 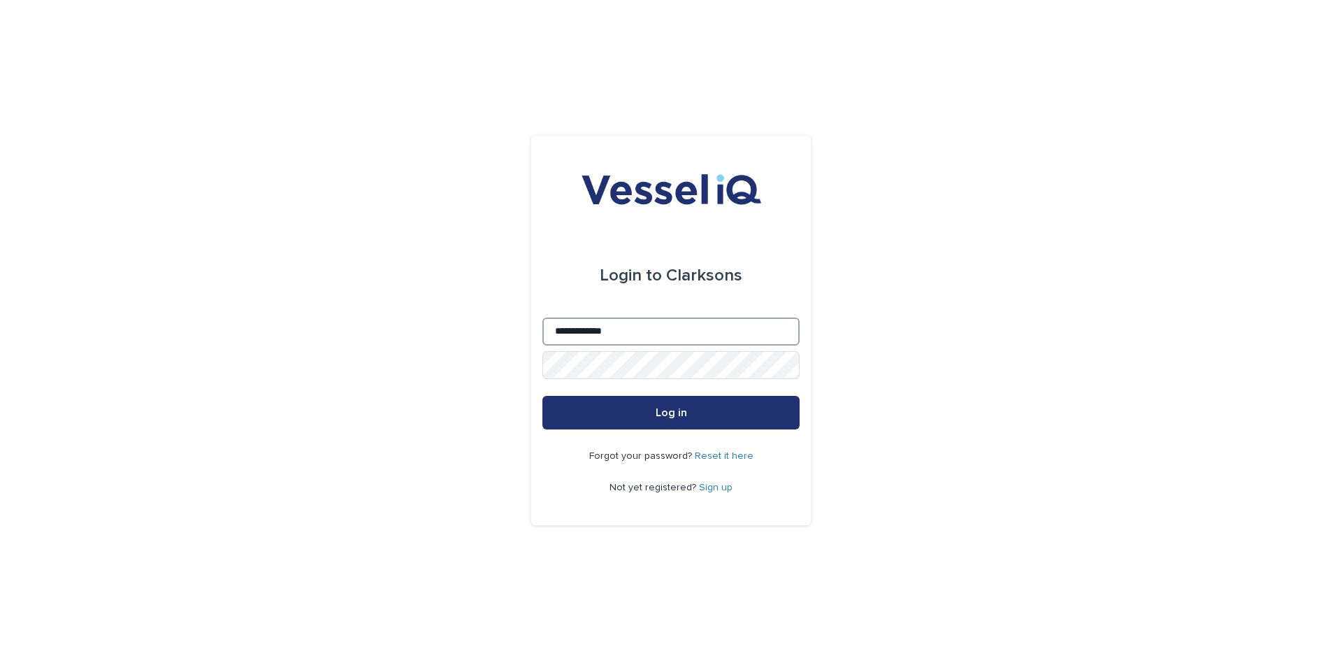 What do you see at coordinates (671, 412) in the screenshot?
I see `button: Log in` at bounding box center [671, 412].